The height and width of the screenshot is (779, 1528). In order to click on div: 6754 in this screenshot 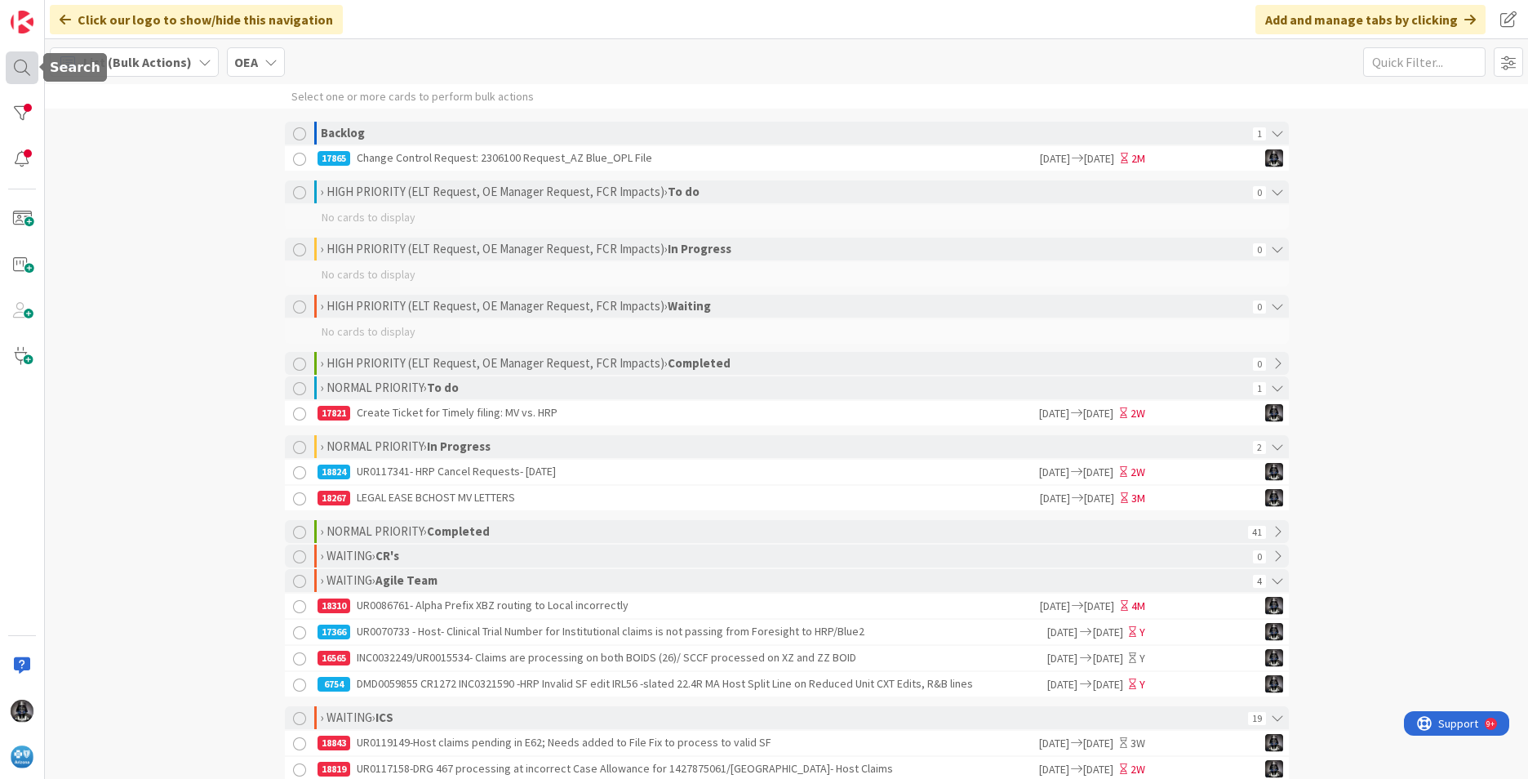, I will do `click(334, 684)`.